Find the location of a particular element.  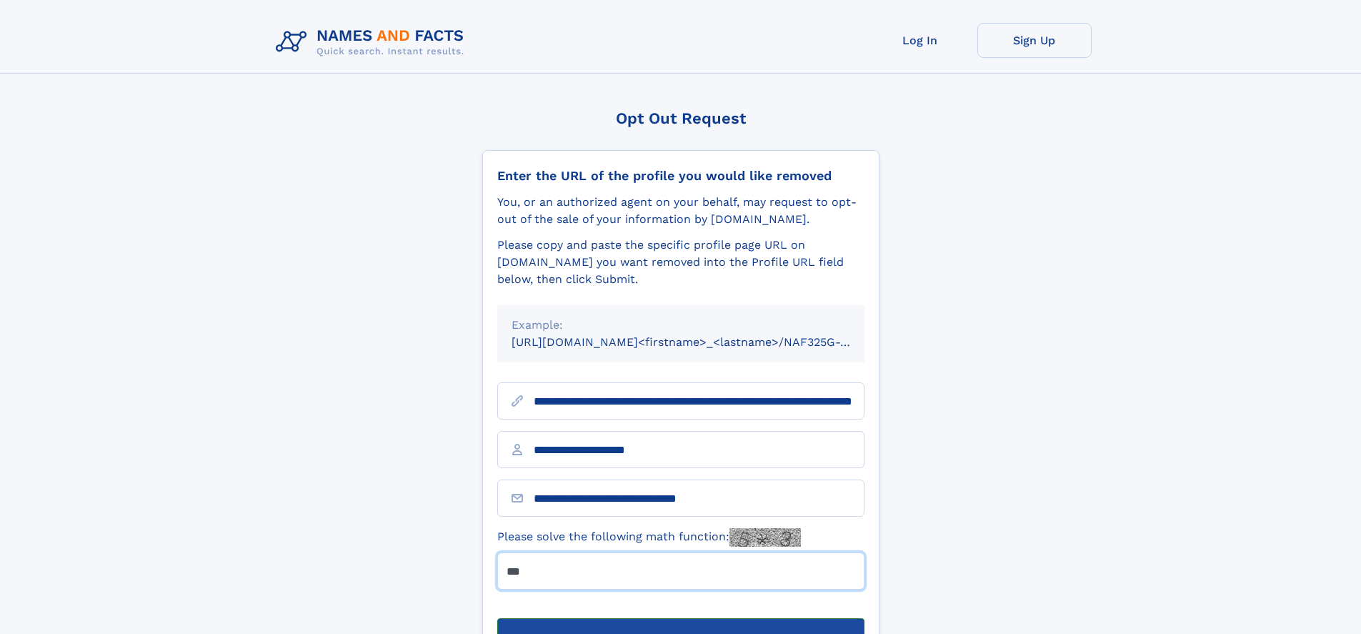

div: Enter the URL of the profile you would like removed is located at coordinates (681, 176).